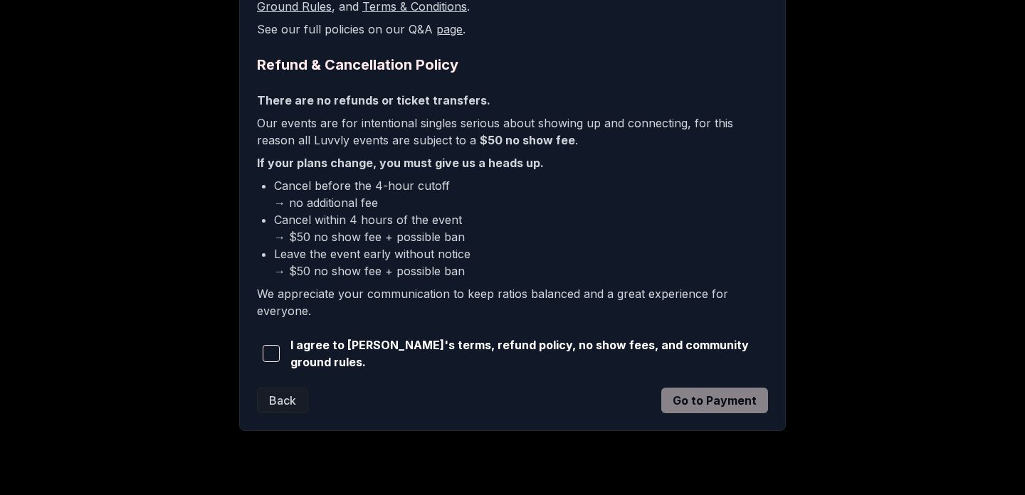  Describe the element at coordinates (521, 228) in the screenshot. I see `li: Cancel within 4 hours of the event → $50 no show fee + possible ban` at that location.